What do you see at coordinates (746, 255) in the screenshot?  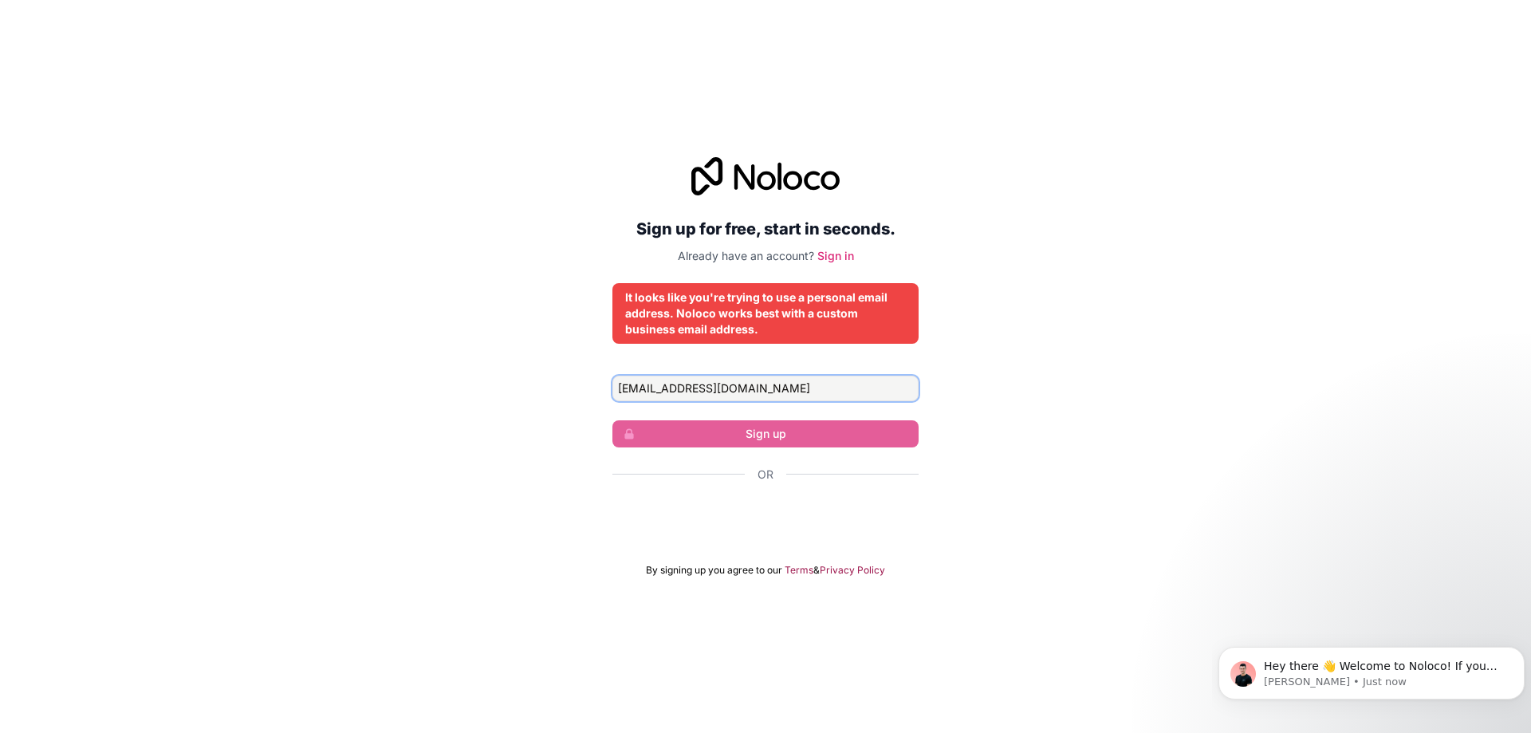 I see `span: Already have an account?` at bounding box center [746, 255].